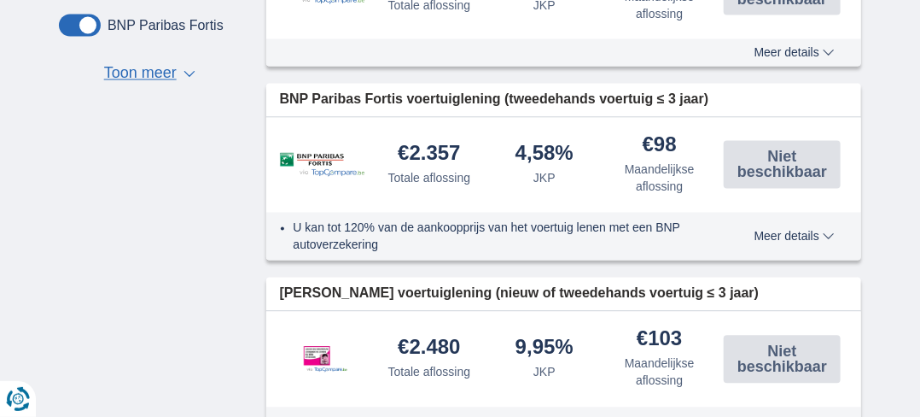  I want to click on span: Toon meer, so click(140, 74).